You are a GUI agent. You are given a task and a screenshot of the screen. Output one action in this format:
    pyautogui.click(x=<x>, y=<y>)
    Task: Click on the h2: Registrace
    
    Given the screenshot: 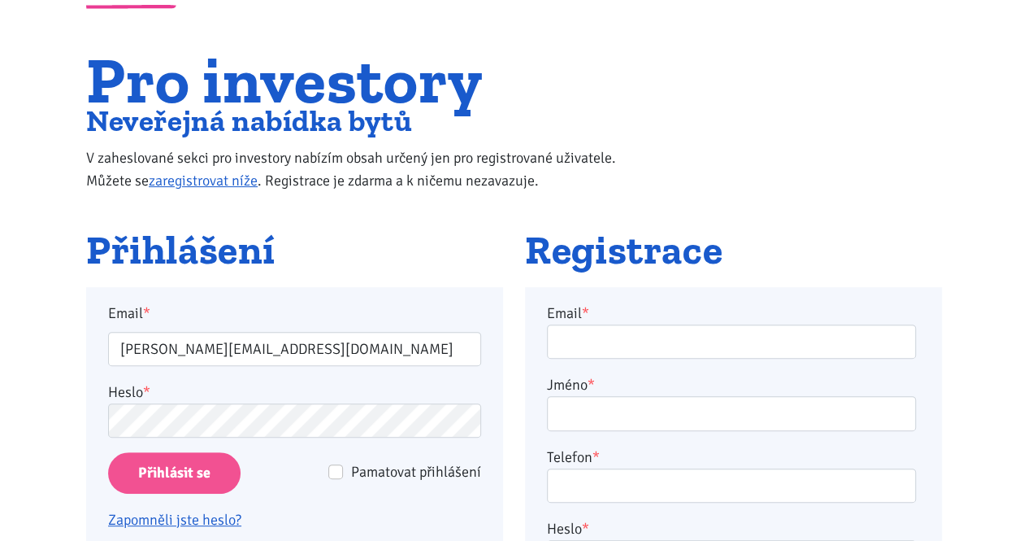 What is the action you would take?
    pyautogui.click(x=733, y=250)
    